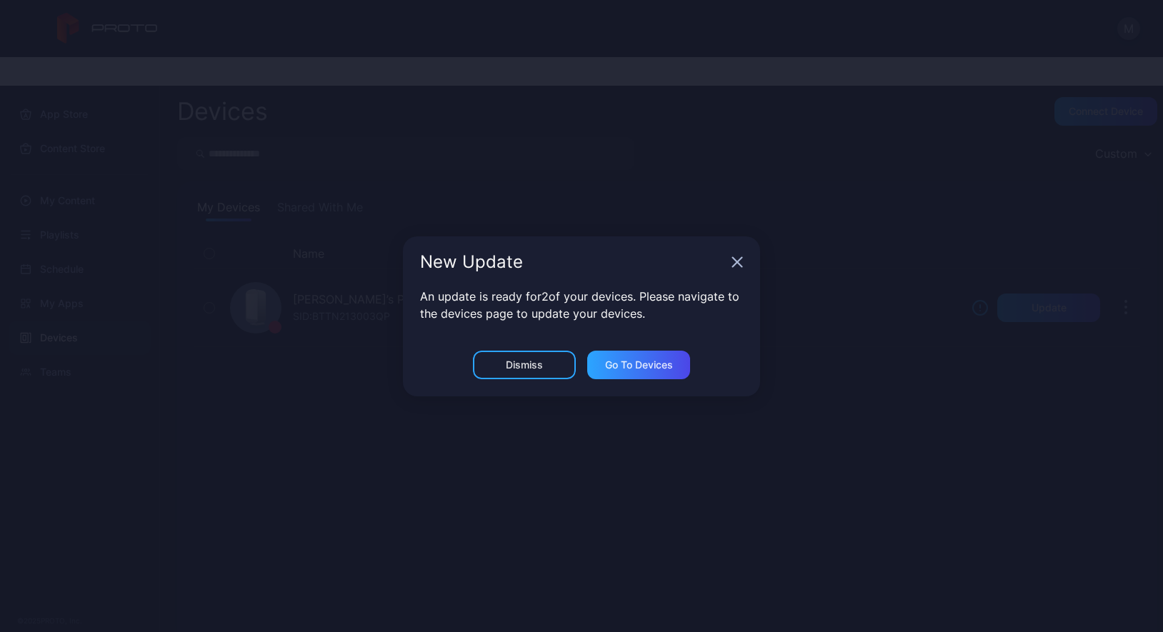 Image resolution: width=1163 pixels, height=632 pixels. I want to click on div: Dismiss, so click(524, 365).